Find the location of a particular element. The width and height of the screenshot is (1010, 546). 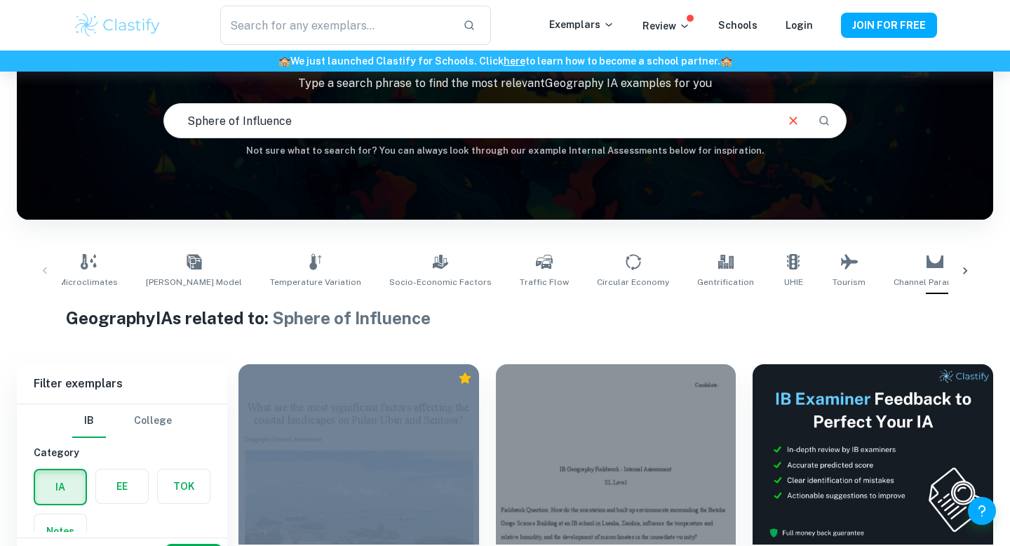

span: Gentrification is located at coordinates (725, 282).